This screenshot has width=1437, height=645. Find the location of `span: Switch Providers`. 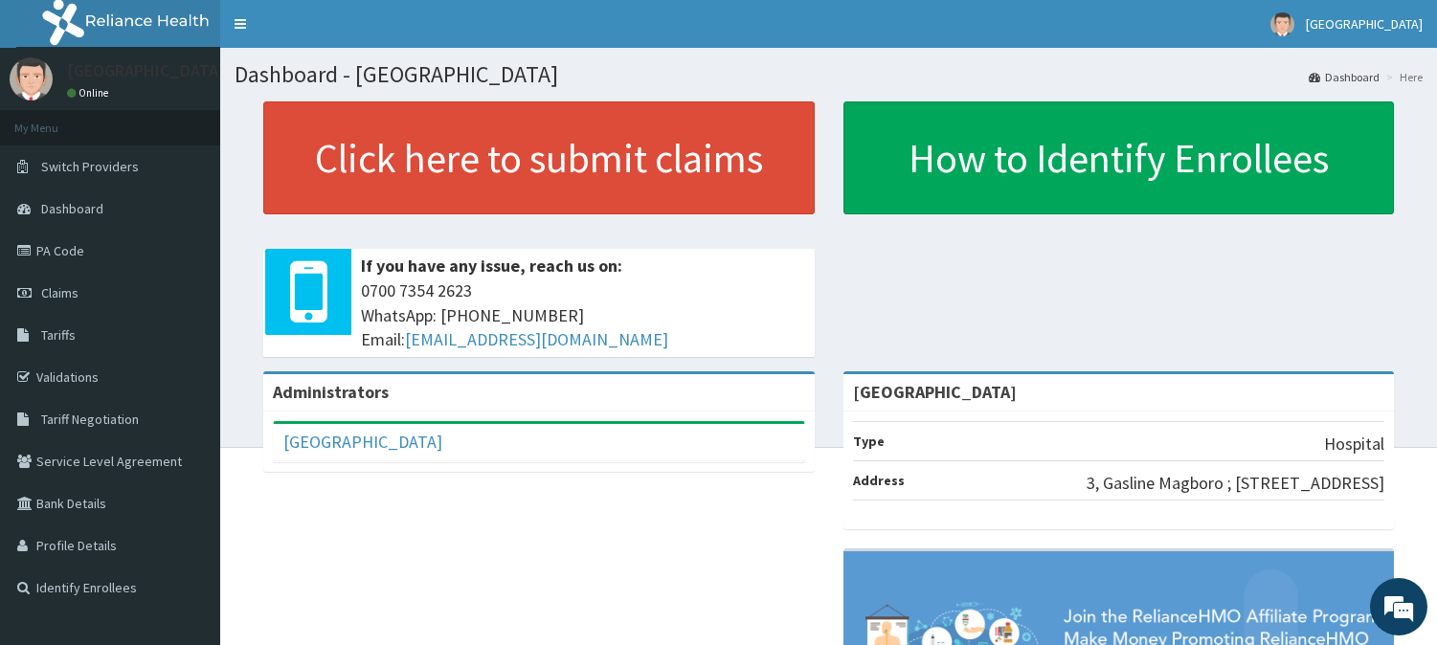

span: Switch Providers is located at coordinates (90, 167).